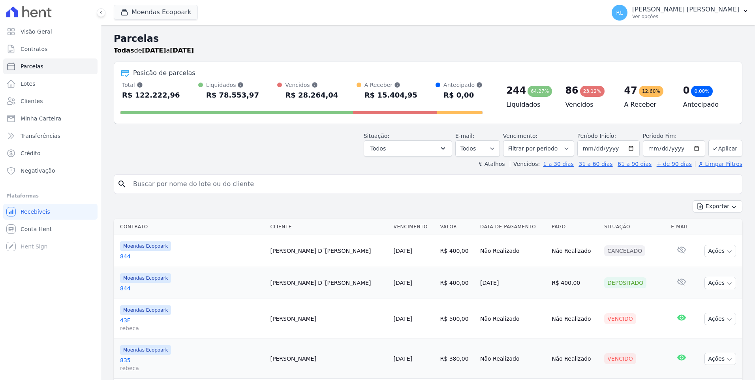 This screenshot has width=755, height=380. I want to click on span: Minha Carteira, so click(41, 118).